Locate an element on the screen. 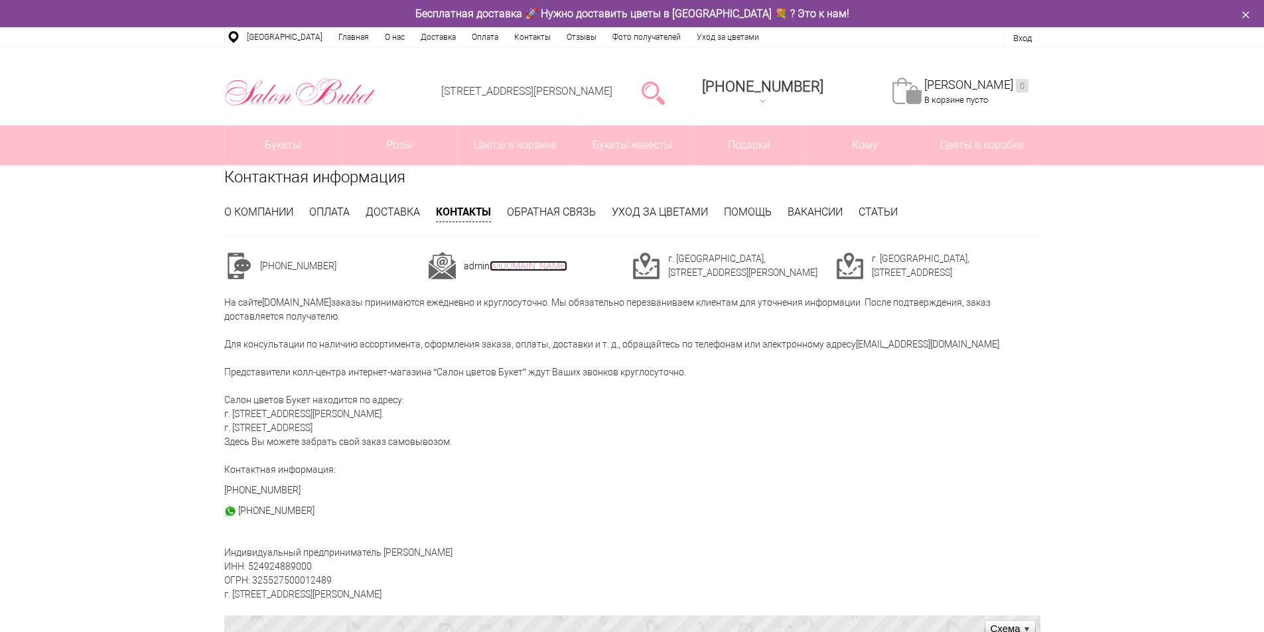  a: Фото получателей is located at coordinates (646, 37).